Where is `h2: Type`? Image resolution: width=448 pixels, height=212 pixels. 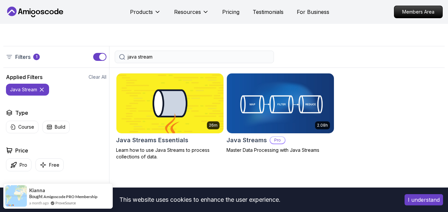
h2: Type is located at coordinates (22, 113).